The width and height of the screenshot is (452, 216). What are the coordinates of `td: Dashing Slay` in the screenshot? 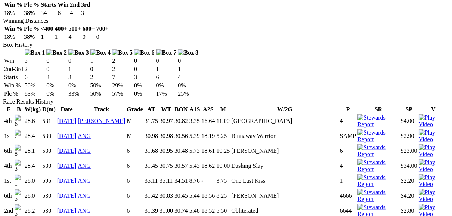 It's located at (285, 166).